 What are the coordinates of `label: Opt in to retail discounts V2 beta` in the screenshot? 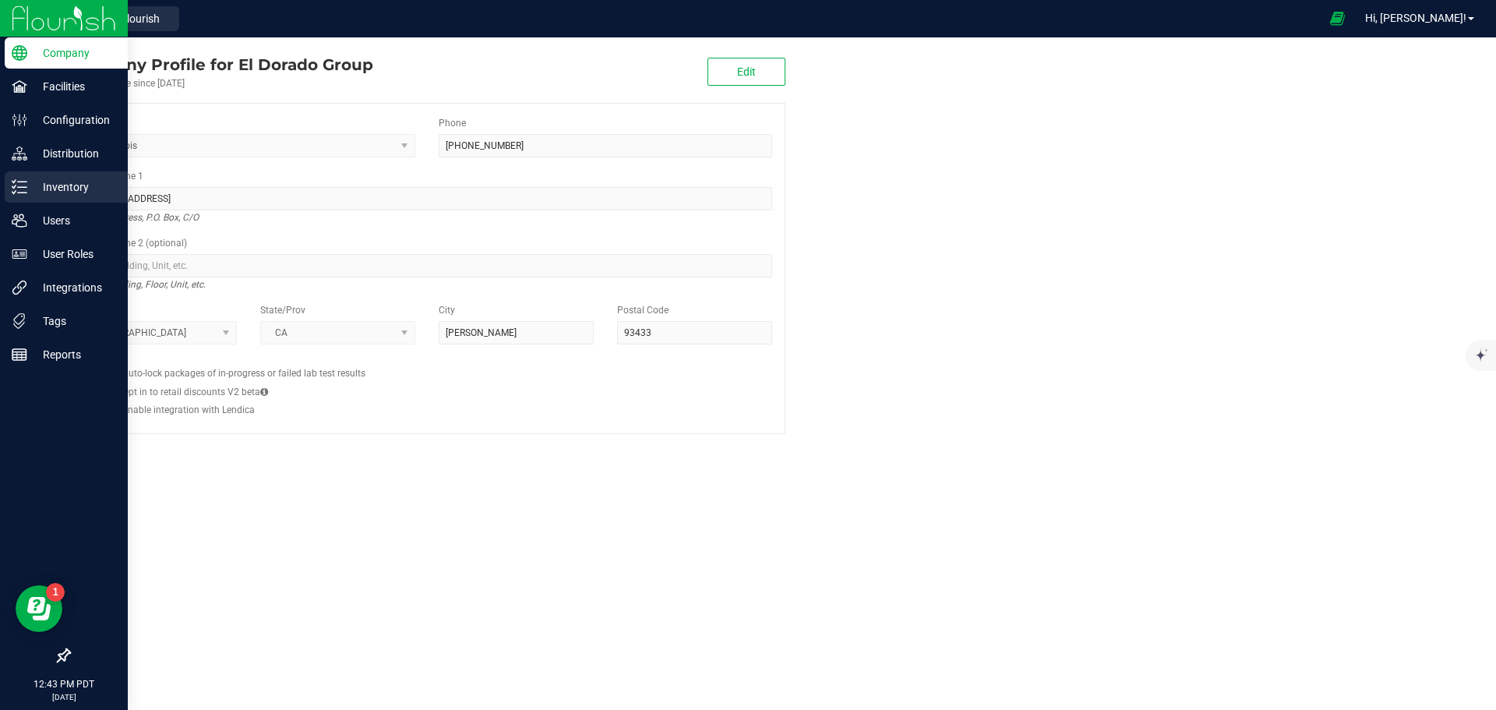 It's located at (195, 392).